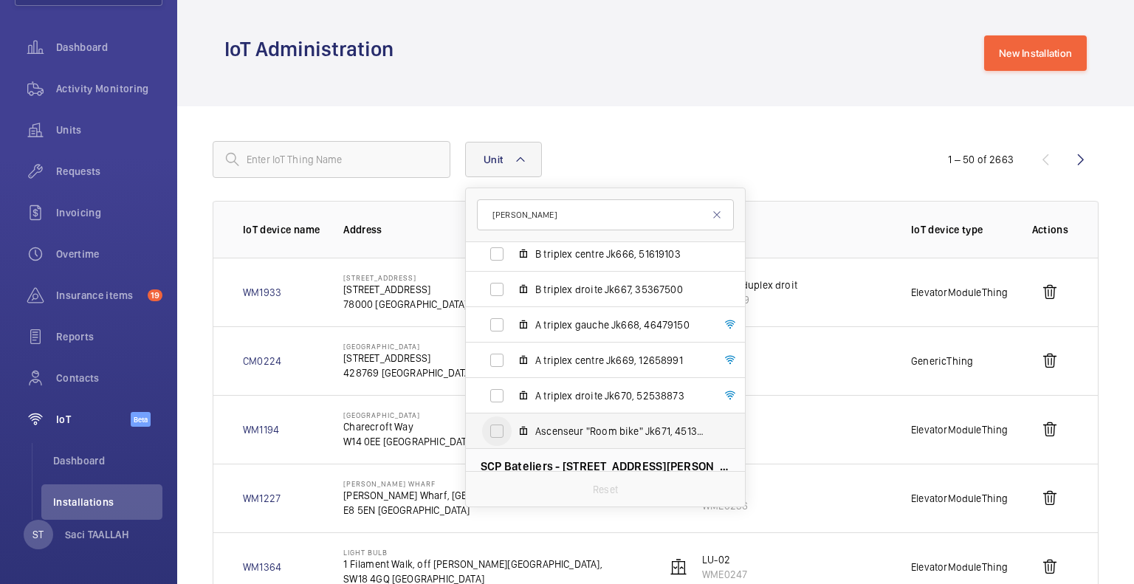  Describe the element at coordinates (155, 295) in the screenshot. I see `span: 19` at that location.